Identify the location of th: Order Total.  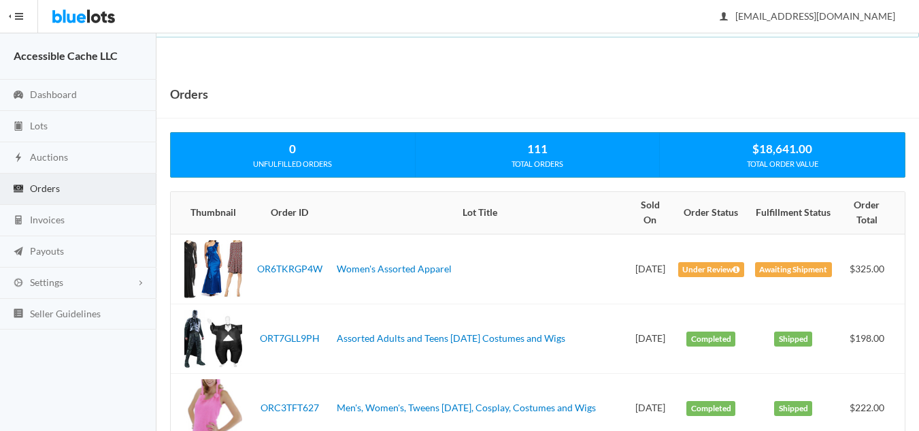
(871, 213).